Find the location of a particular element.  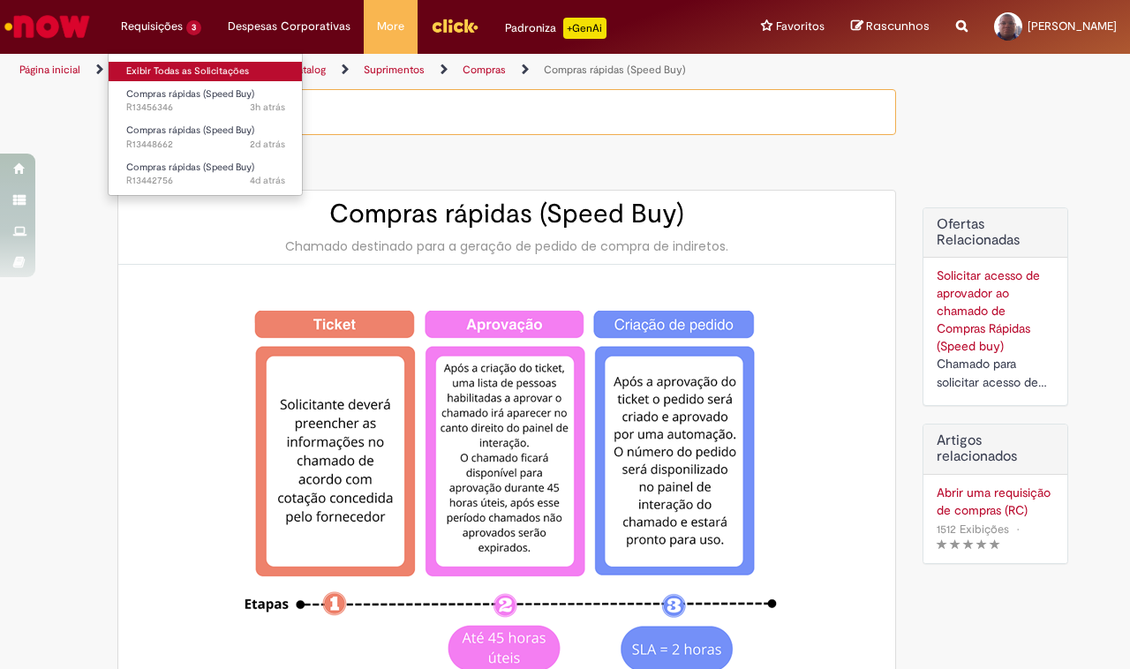

a: Suprimentos is located at coordinates (394, 70).